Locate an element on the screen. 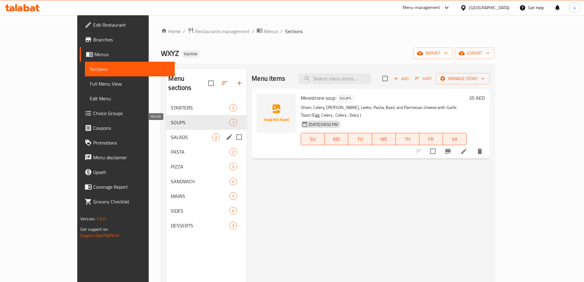  button: import is located at coordinates (433, 53).